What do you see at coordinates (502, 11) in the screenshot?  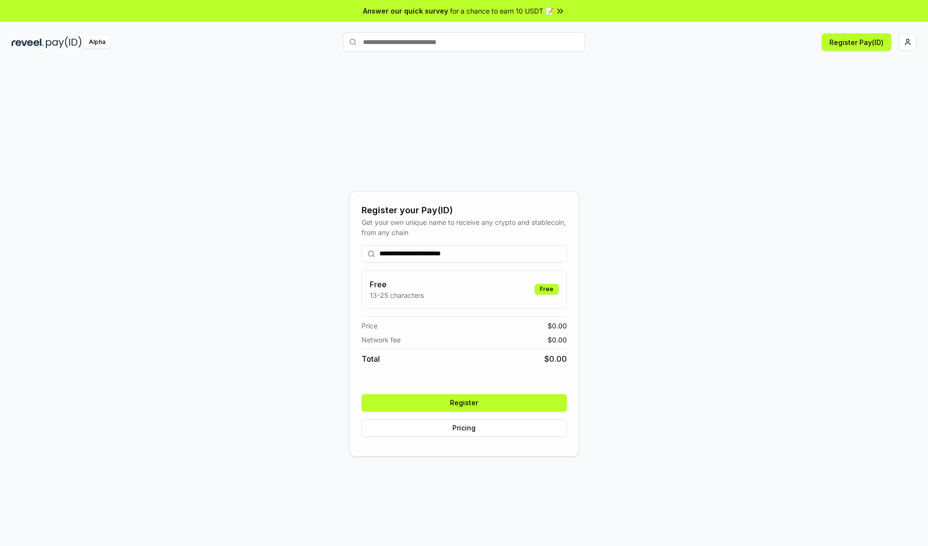 I see `span: for a chance to earn 10 USDT 📝` at bounding box center [502, 11].